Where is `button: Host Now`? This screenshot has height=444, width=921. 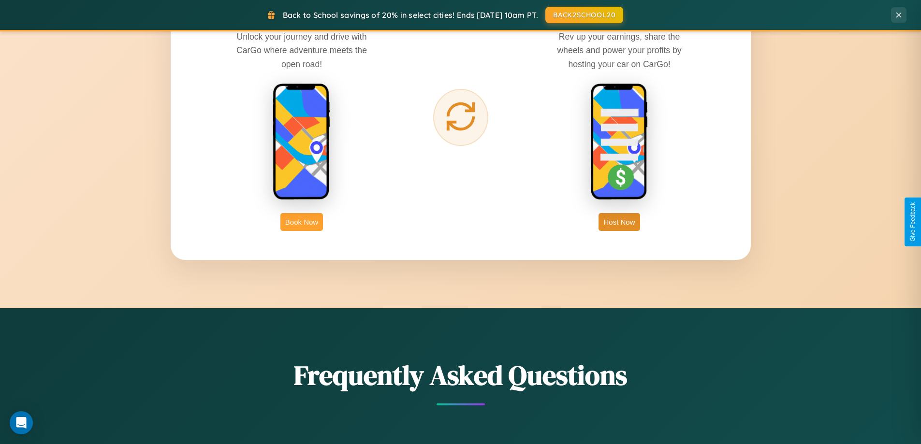 button: Host Now is located at coordinates (619, 222).